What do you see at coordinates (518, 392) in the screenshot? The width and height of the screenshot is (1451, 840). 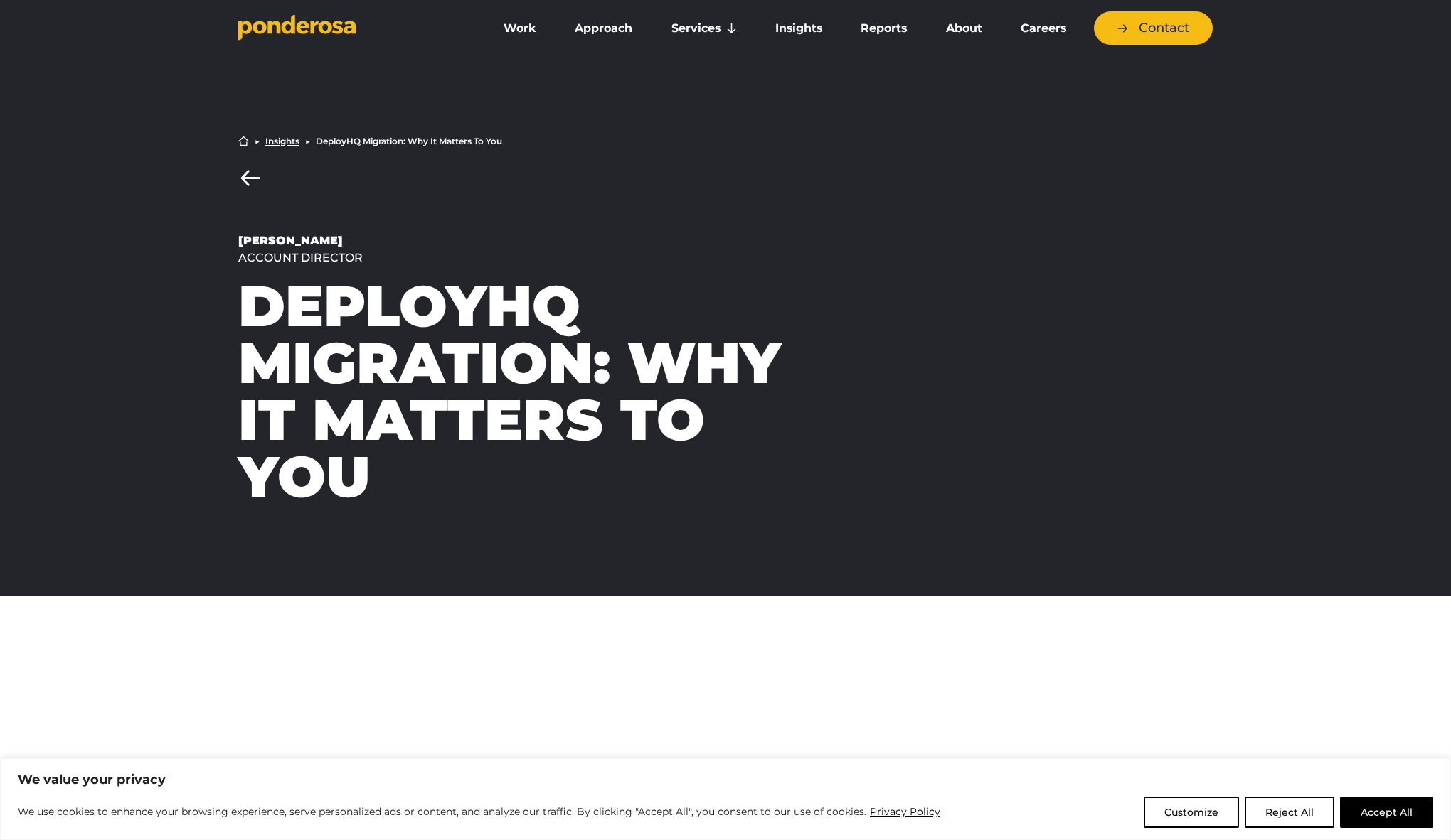 I see `h1: DeployHQ Migration: Why It Matters To You` at bounding box center [518, 392].